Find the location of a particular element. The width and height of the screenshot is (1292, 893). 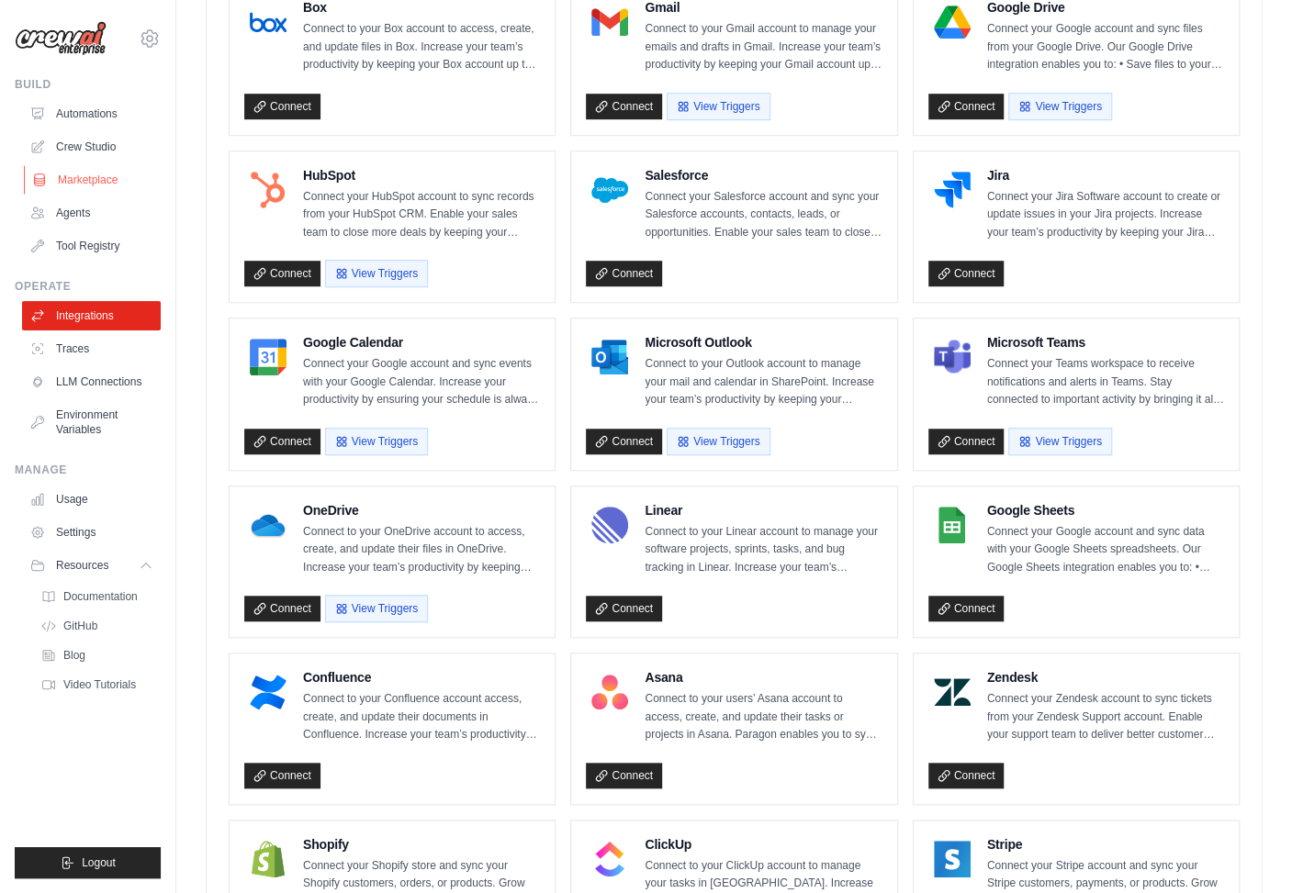

p: Connect to your Gmail account to manage your emails and drafts in Gmail. Increase your team’s pro... is located at coordinates (763, 47).